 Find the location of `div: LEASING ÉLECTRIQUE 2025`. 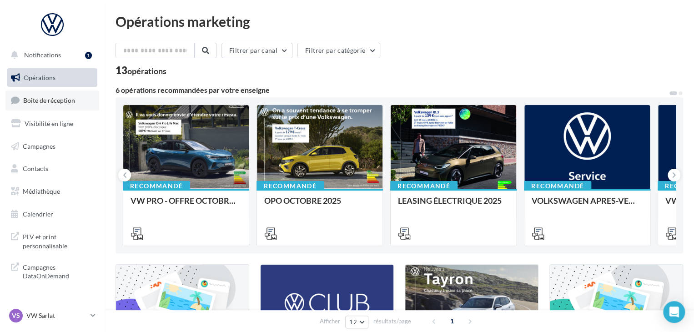

div: LEASING ÉLECTRIQUE 2025 is located at coordinates (453, 205).